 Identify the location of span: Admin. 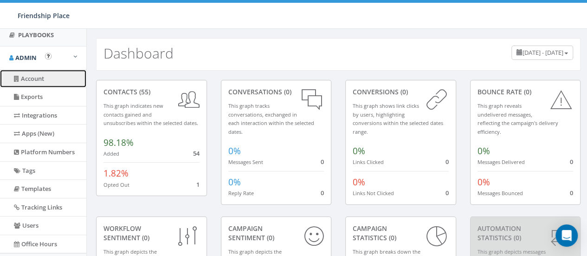
(26, 58).